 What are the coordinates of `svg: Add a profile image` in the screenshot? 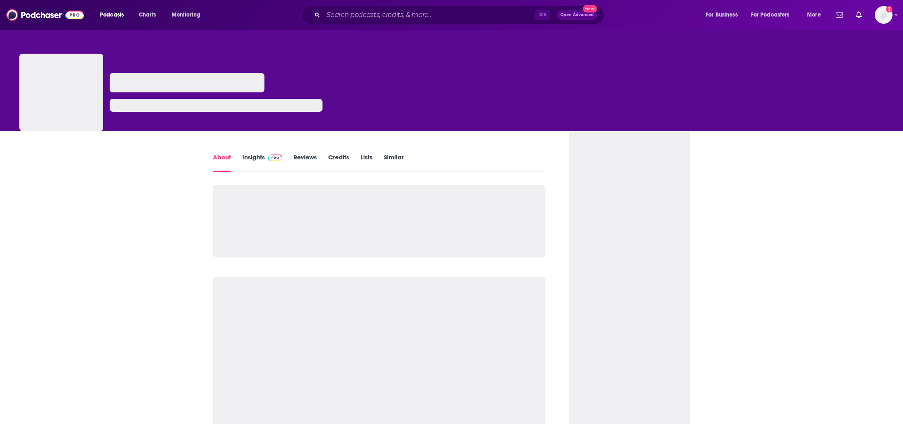 It's located at (889, 9).